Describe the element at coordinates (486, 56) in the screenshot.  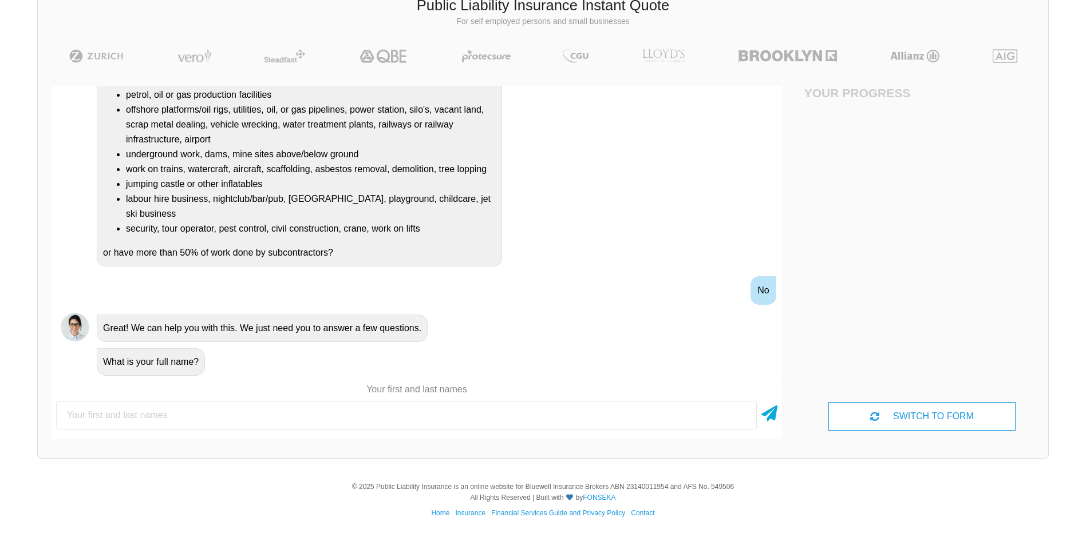
I see `img: Protecsure | Public Liability Insurance` at that location.